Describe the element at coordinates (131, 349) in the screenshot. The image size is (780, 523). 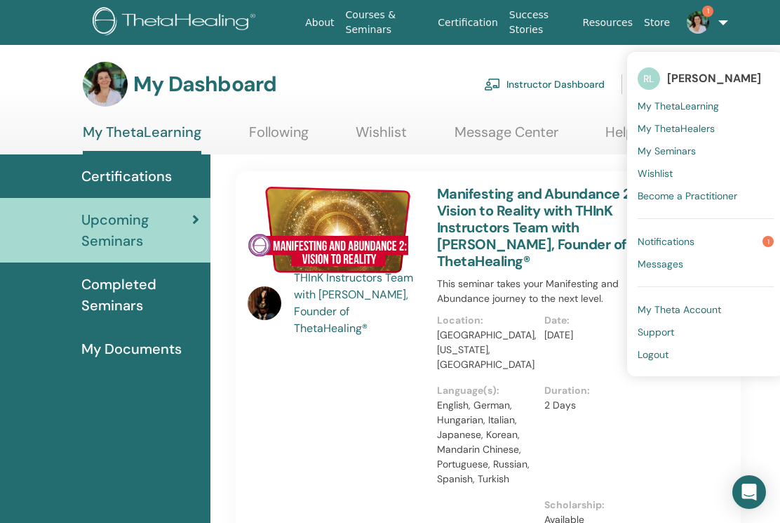
I see `span: My Documents` at that location.